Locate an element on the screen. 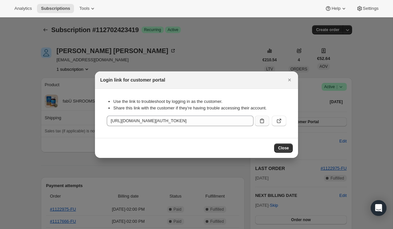 This screenshot has height=229, width=393. li: Share this link with the customer if they’re having trouble accessing their account. is located at coordinates (200, 108).